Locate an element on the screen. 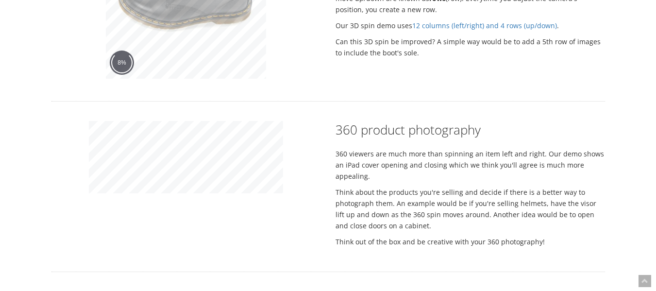 The width and height of the screenshot is (656, 291). p: Our 3D spin demo uses . is located at coordinates (470, 25).